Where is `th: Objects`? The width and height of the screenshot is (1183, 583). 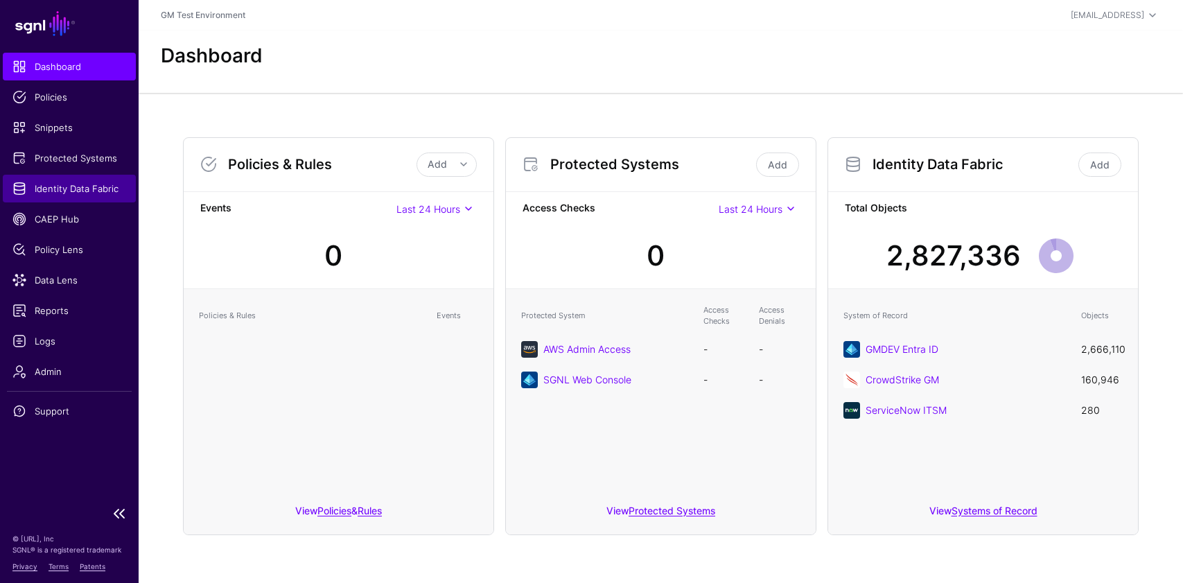
th: Objects is located at coordinates (1102, 315).